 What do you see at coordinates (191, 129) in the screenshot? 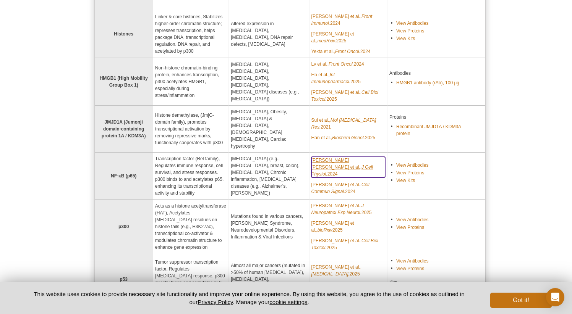
I see `td: Histone demethylase, (JmjC-domain family), promotes transcriptional activation by removing repres...` at bounding box center [191, 129].